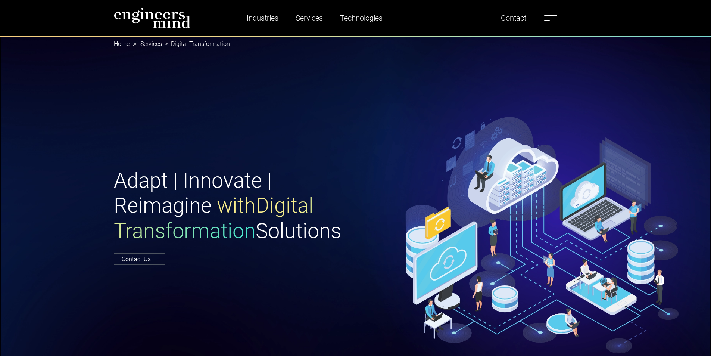  Describe the element at coordinates (214, 218) in the screenshot. I see `span: with Digital Transformation` at that location.